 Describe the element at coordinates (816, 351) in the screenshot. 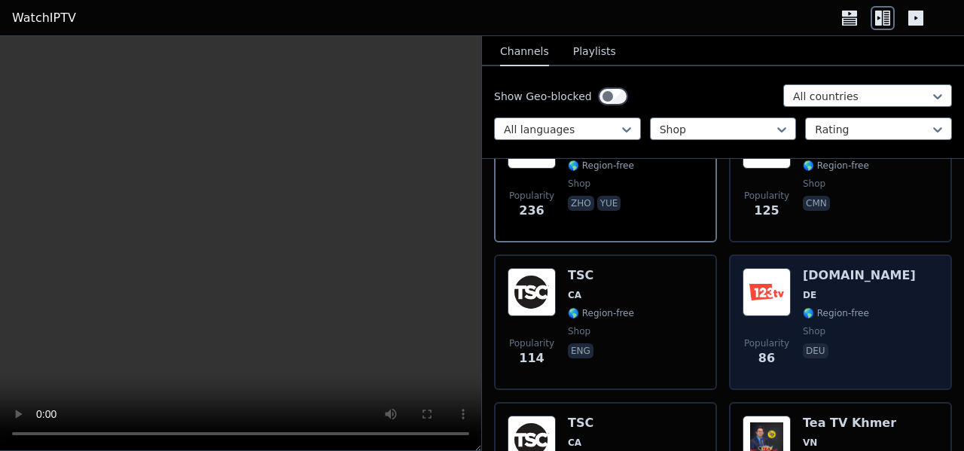

I see `p: deu` at that location.